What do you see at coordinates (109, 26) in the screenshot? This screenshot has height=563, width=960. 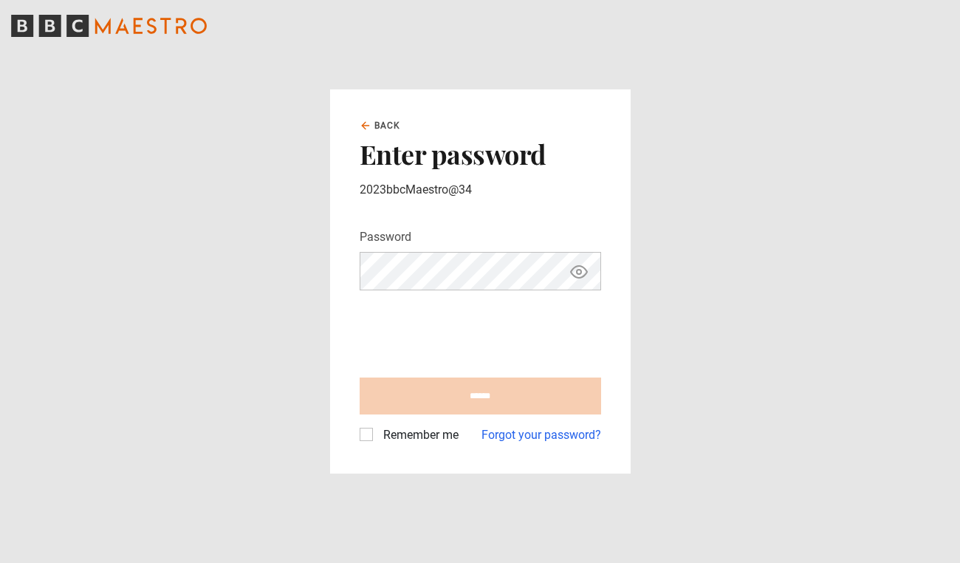 I see `a: BBC Maestro` at bounding box center [109, 26].